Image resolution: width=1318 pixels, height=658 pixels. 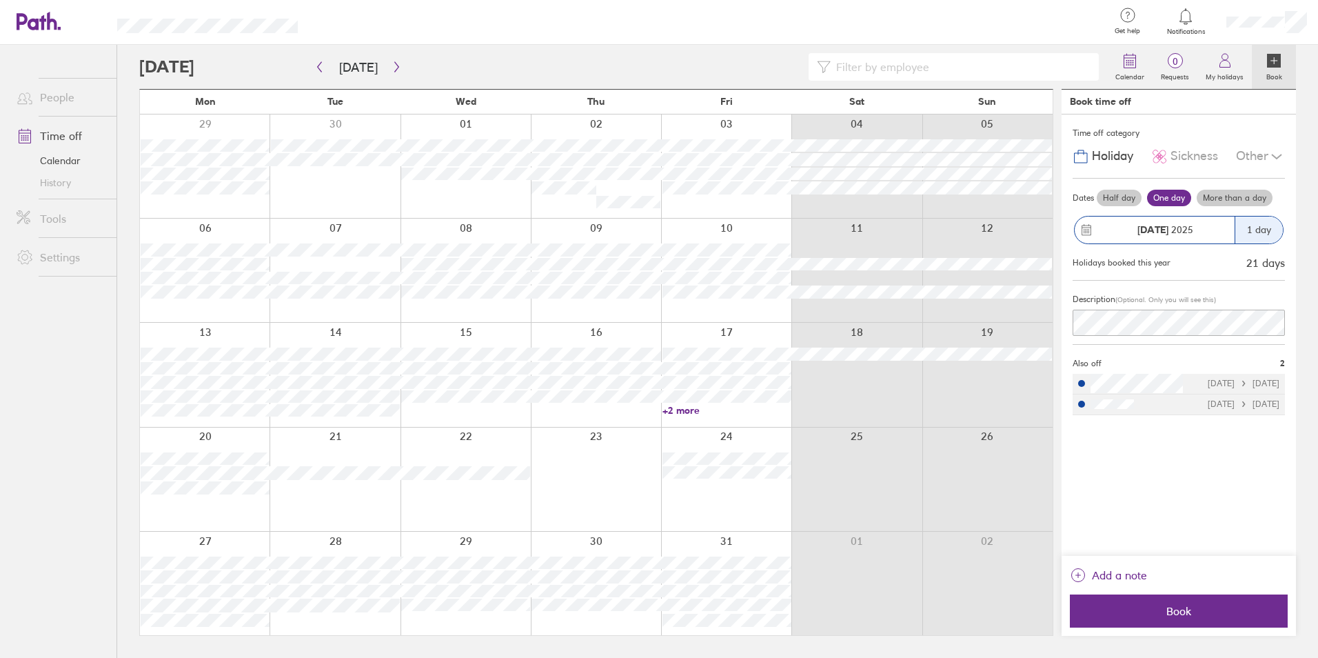 What do you see at coordinates (1119, 575) in the screenshot?
I see `span: Add a note` at bounding box center [1119, 575].